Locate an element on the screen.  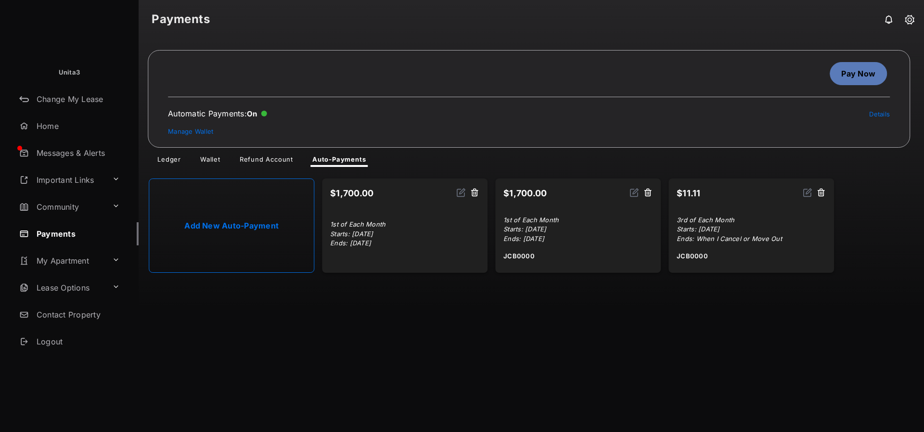
strong: Payments is located at coordinates (180, 19).